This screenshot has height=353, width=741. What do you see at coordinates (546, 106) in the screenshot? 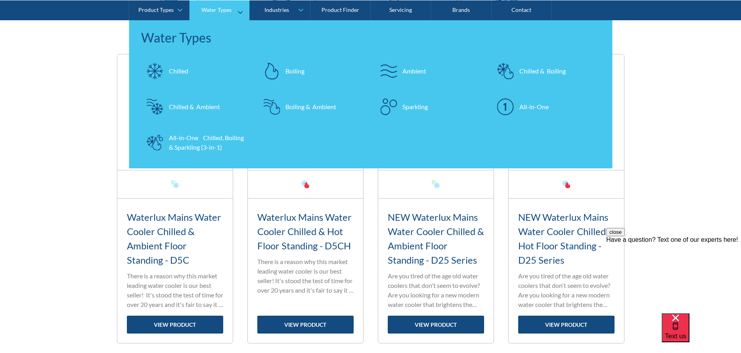
I see `a: All-in-One` at bounding box center [546, 106].